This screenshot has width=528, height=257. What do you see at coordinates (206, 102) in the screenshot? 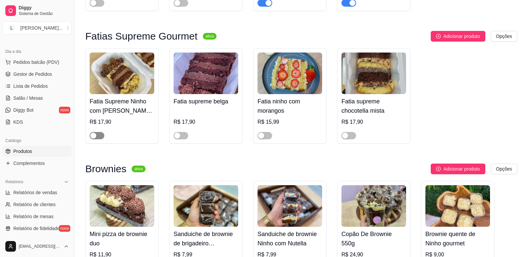
I see `h4: Fatia supreme belga` at bounding box center [206, 102].